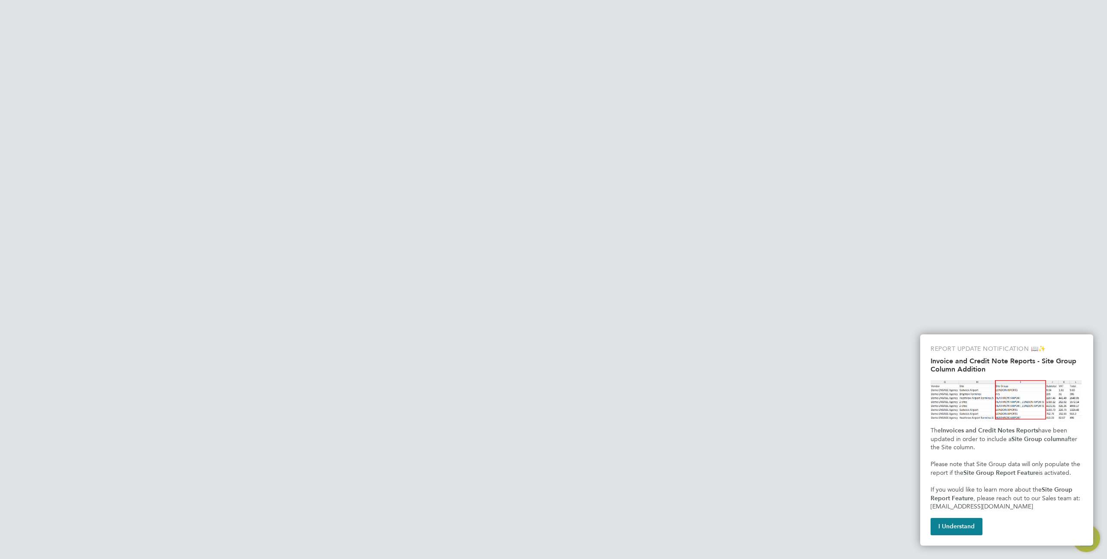 The image size is (1107, 559). What do you see at coordinates (1006, 400) in the screenshot?
I see `img: Site Group Column in Invoices Report` at bounding box center [1006, 400].